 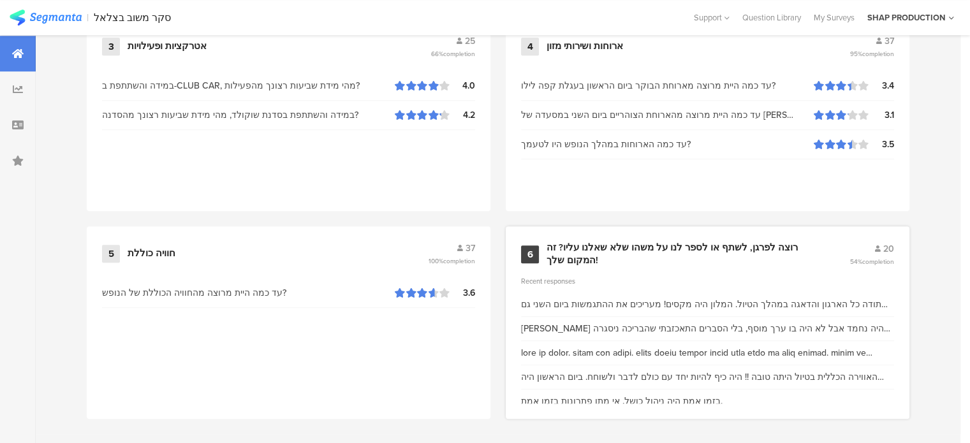 What do you see at coordinates (888, 249) in the screenshot?
I see `span: 20` at bounding box center [888, 249].